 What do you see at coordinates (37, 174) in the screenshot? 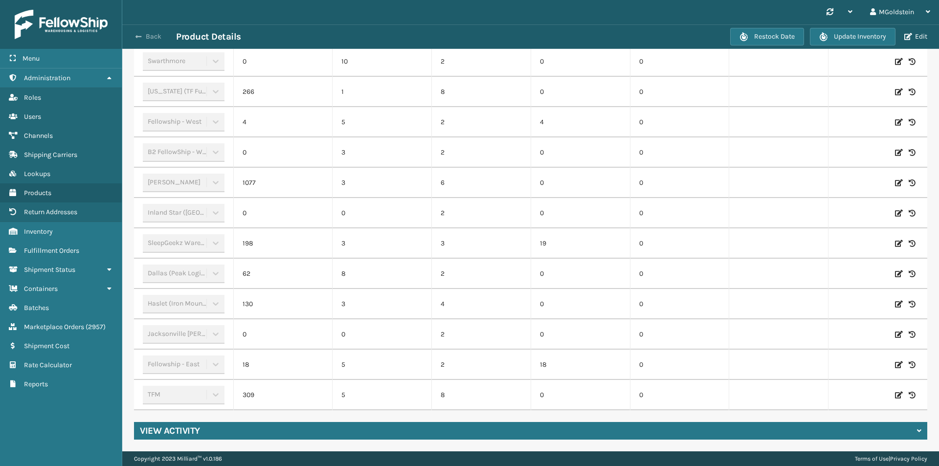
I see `span: Lookups` at bounding box center [37, 174].